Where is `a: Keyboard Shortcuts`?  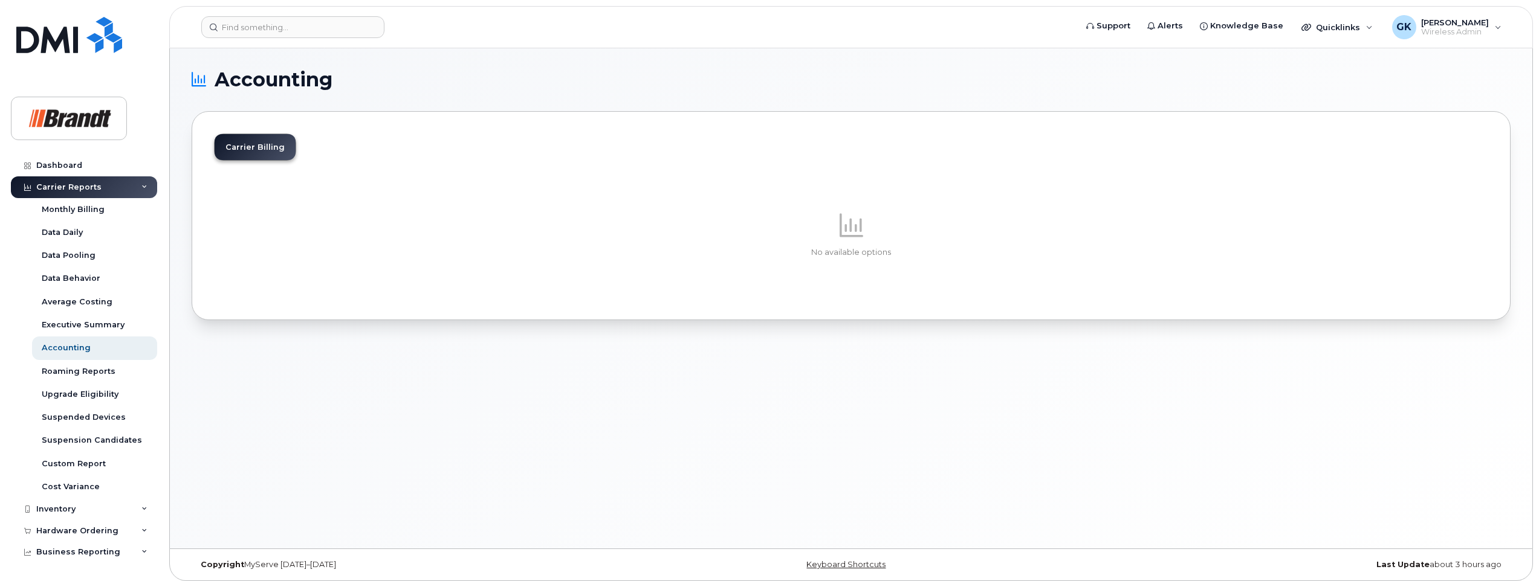 a: Keyboard Shortcuts is located at coordinates (845, 564).